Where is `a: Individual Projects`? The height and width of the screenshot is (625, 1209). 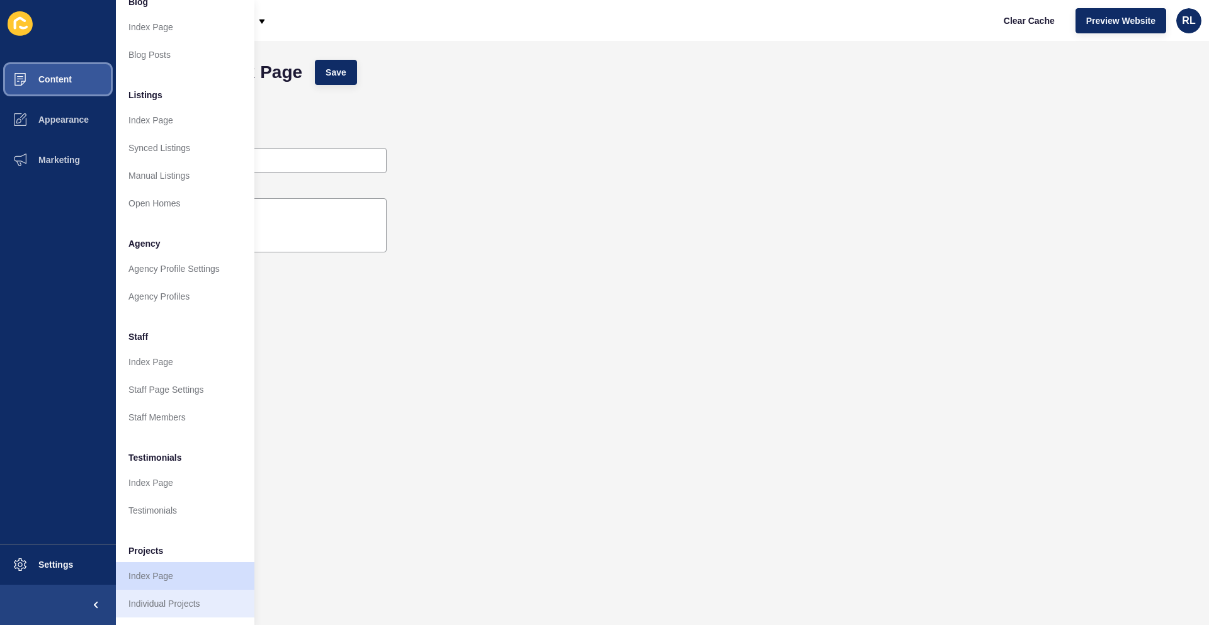
a: Individual Projects is located at coordinates (185, 604).